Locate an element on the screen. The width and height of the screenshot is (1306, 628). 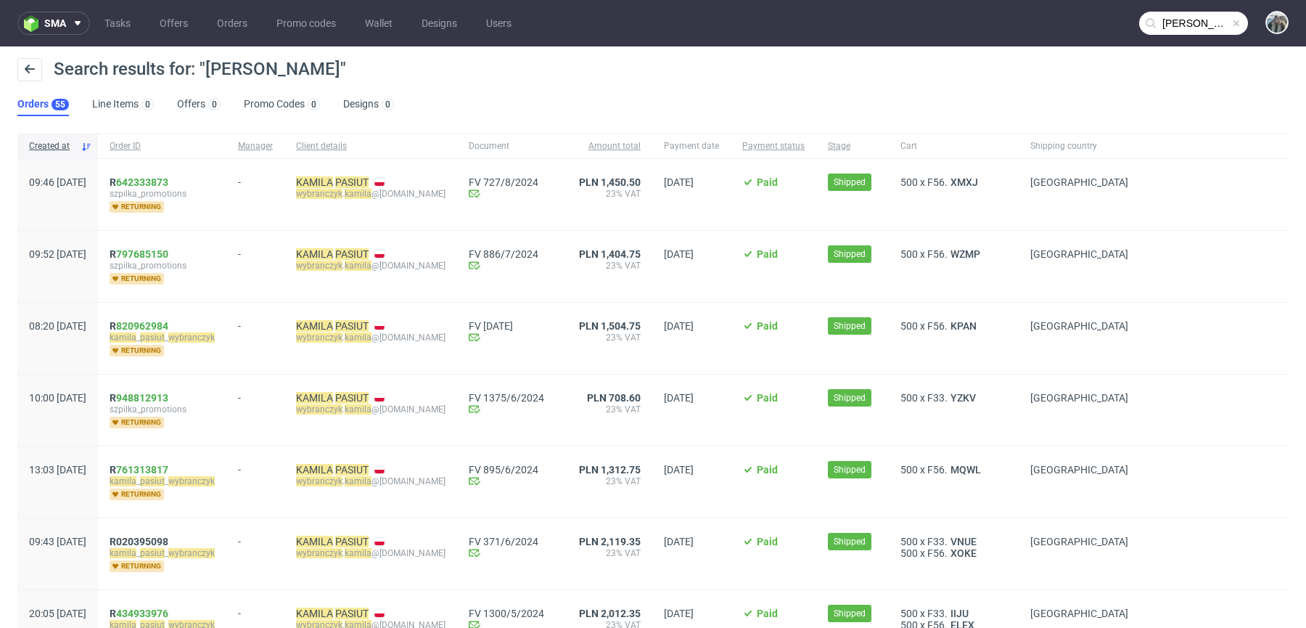
span: PLN 2,119.35 is located at coordinates (610, 541).